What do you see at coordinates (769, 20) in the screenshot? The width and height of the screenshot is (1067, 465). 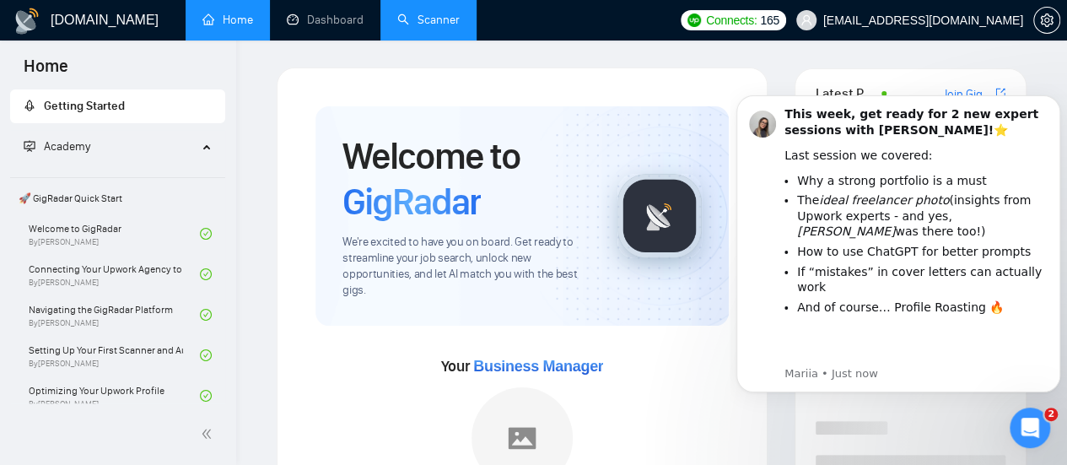 I see `span: 165` at bounding box center [769, 20].